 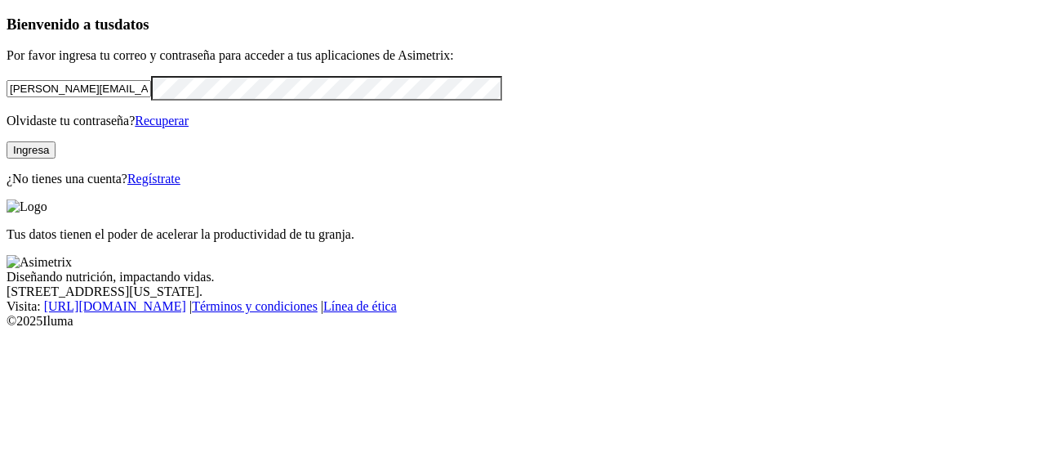 I want to click on p: Por favor ingresa tu correo y contraseña para acceder a tus aplicaciones de Asimetrix:, so click(x=523, y=56).